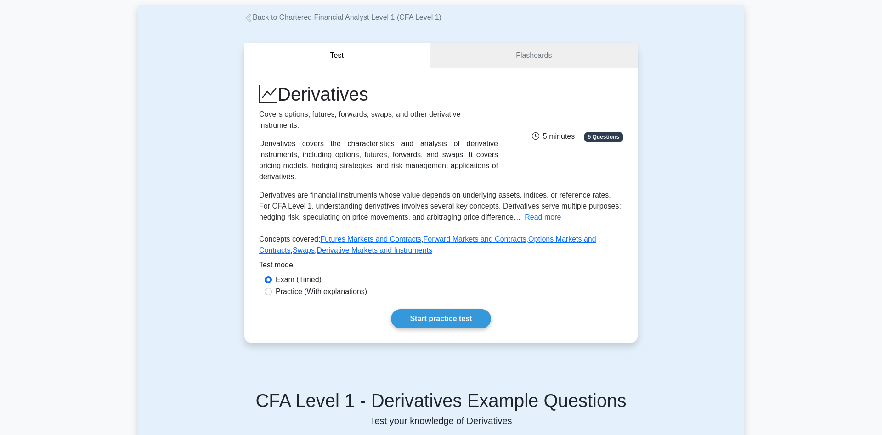 The height and width of the screenshot is (435, 882). I want to click on span: 5 minutes, so click(553, 136).